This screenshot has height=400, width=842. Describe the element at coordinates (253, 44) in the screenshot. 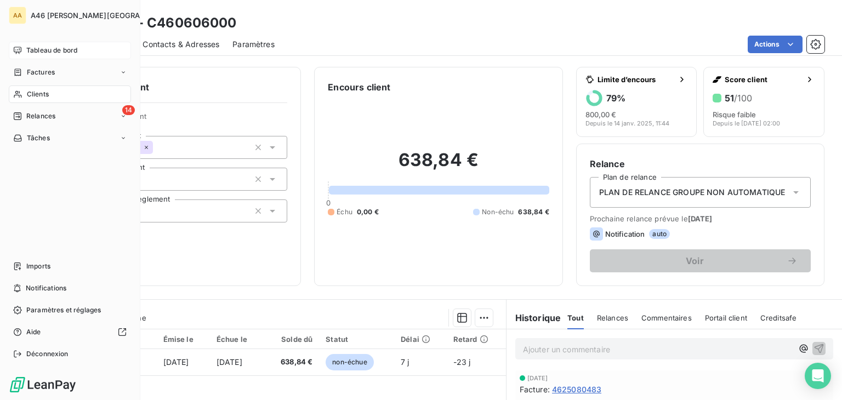

I see `span: Paramètres` at that location.